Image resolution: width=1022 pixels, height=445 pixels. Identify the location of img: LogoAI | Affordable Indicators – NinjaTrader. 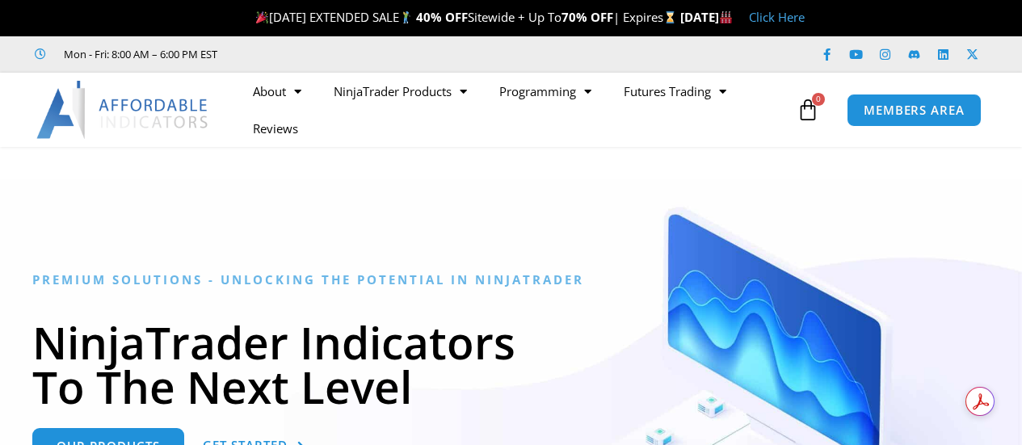
(123, 110).